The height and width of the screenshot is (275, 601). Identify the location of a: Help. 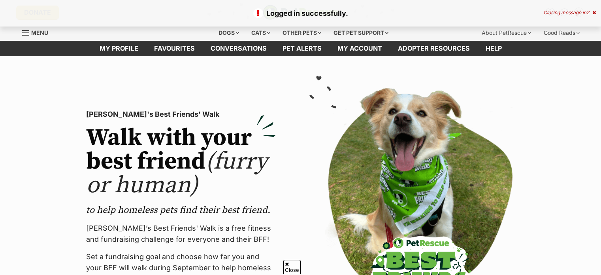
(494, 48).